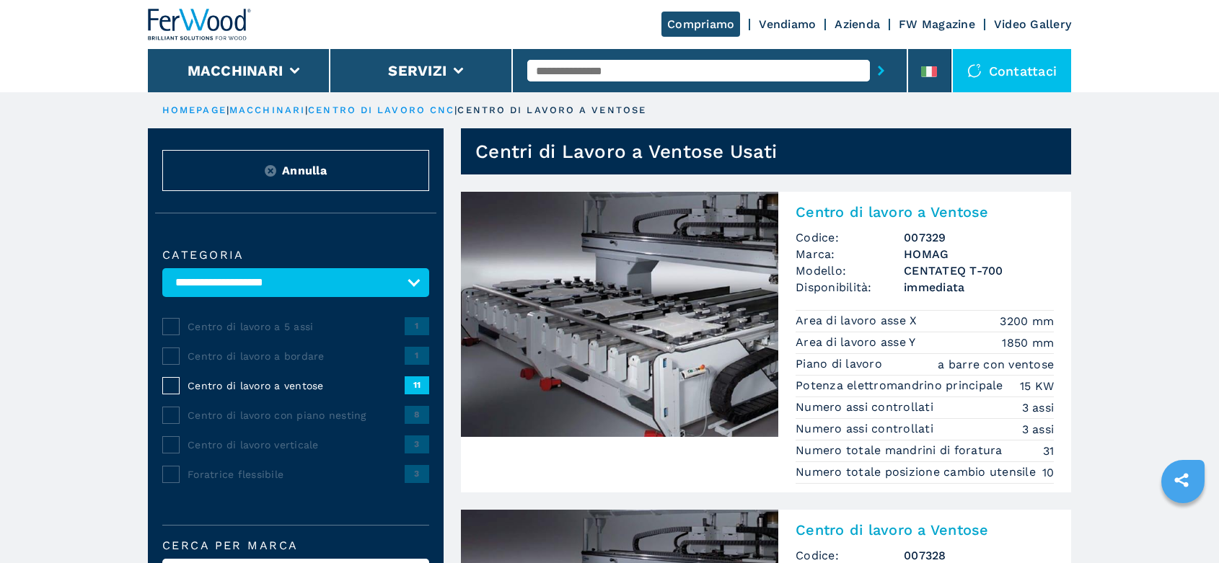  What do you see at coordinates (937, 24) in the screenshot?
I see `a: FW Magazine` at bounding box center [937, 24].